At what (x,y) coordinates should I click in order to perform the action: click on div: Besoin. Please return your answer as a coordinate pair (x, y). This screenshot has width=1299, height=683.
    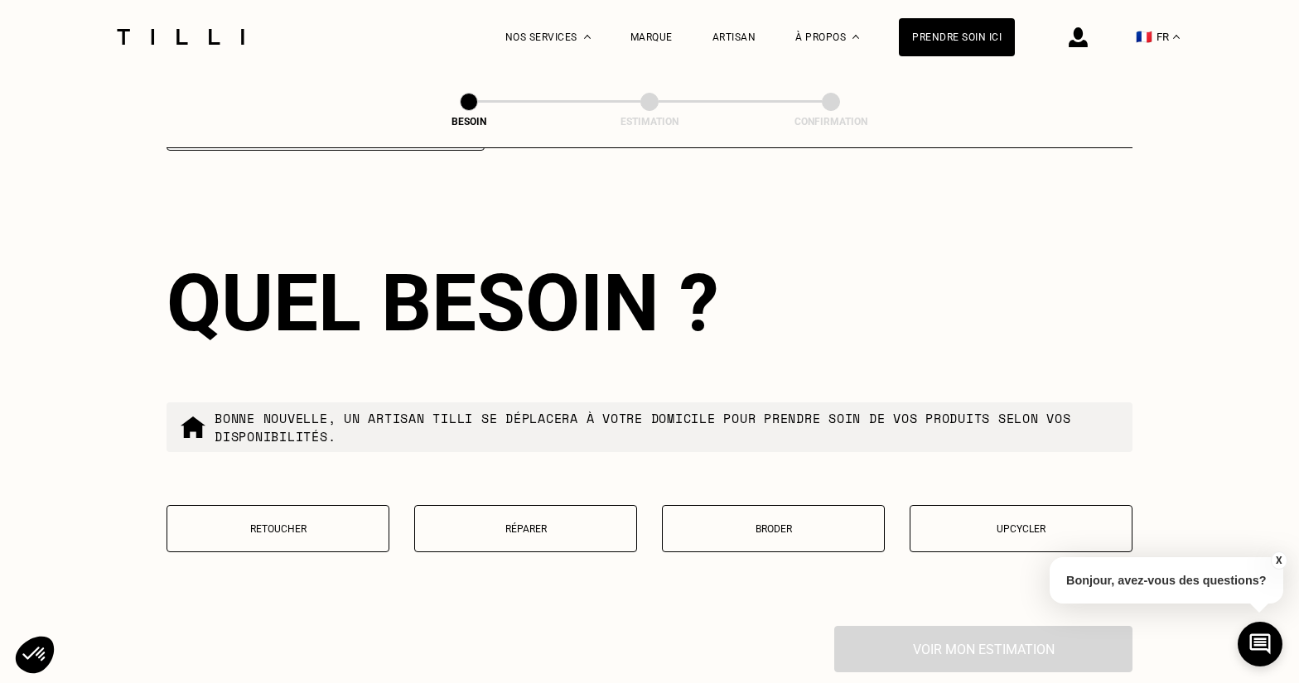
    Looking at the image, I should click on (469, 122).